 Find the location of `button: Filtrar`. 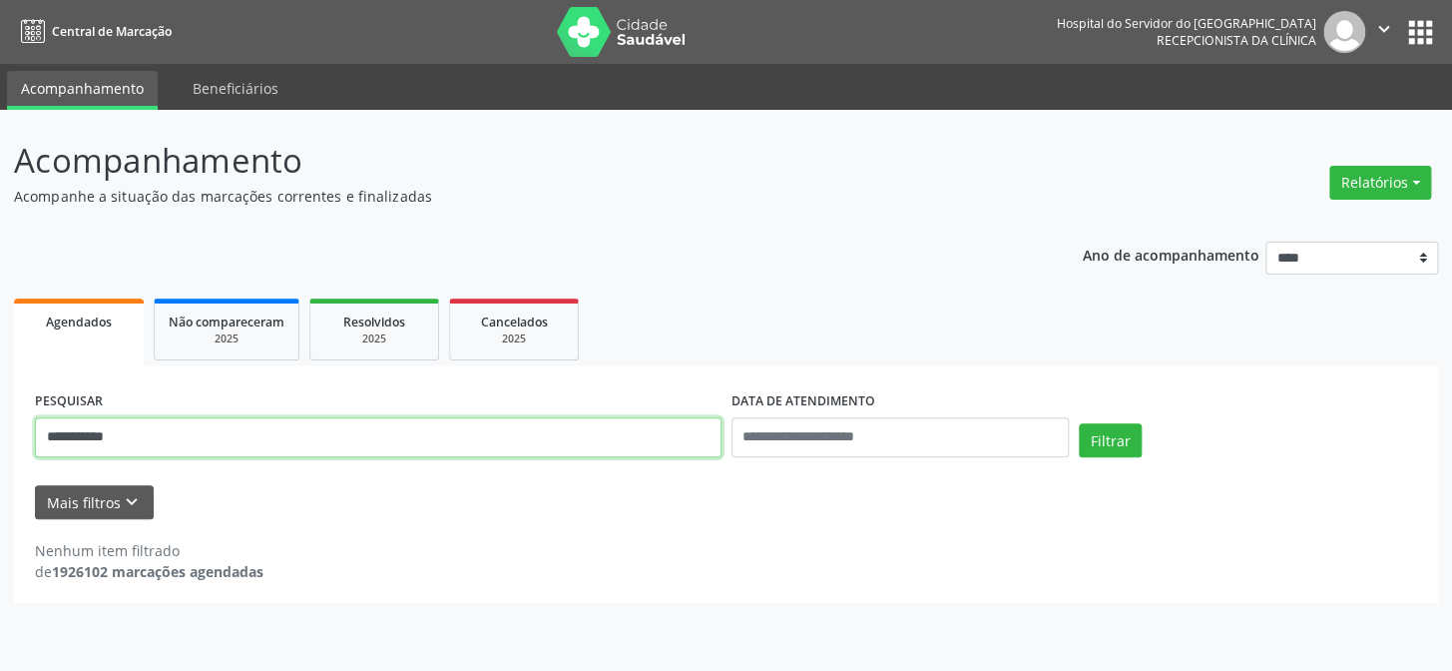

button: Filtrar is located at coordinates (1110, 440).